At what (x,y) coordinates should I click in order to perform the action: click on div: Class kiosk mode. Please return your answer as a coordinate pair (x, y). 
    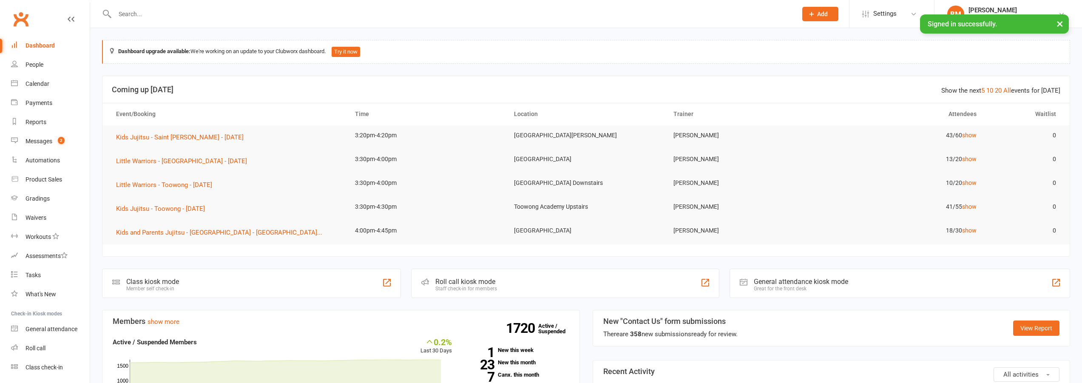
    Looking at the image, I should click on (153, 281).